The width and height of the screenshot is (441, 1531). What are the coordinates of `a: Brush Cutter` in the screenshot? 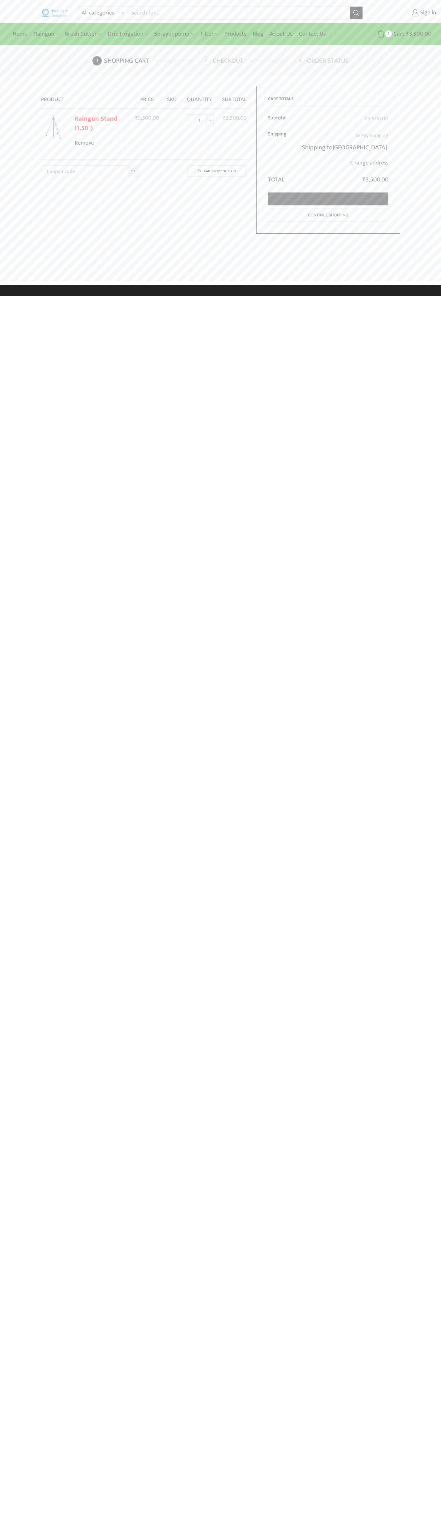 It's located at (83, 34).